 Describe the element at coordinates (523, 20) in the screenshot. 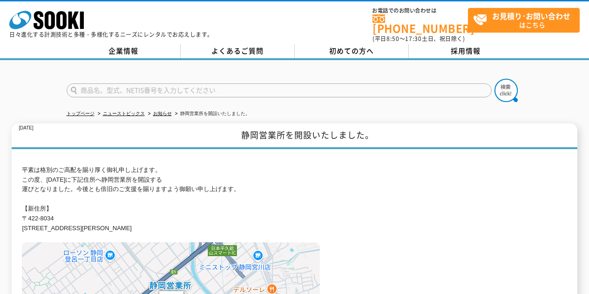

I see `a: お見積り･お問い合わせはこちら` at that location.